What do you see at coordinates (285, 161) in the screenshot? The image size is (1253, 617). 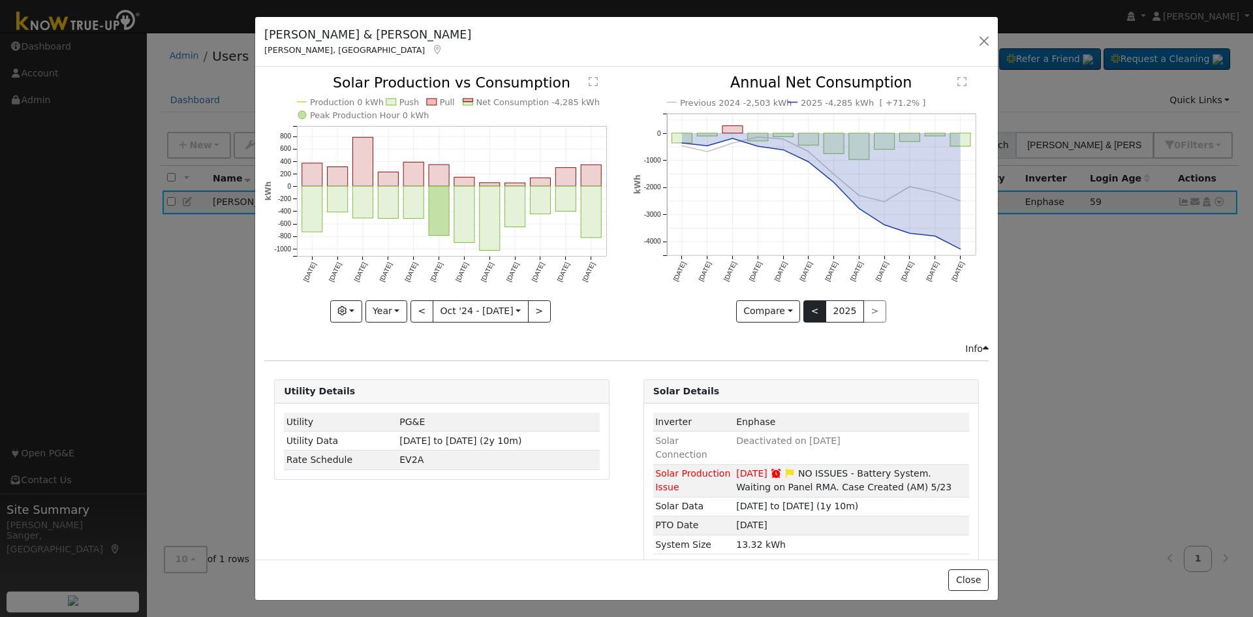 I see `text: 400` at bounding box center [285, 161].